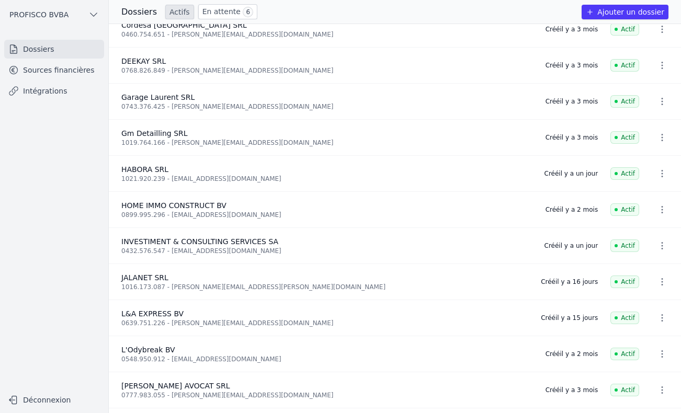  What do you see at coordinates (569, 282) in the screenshot?
I see `div: Créé il y a 16 jours` at bounding box center [569, 282].